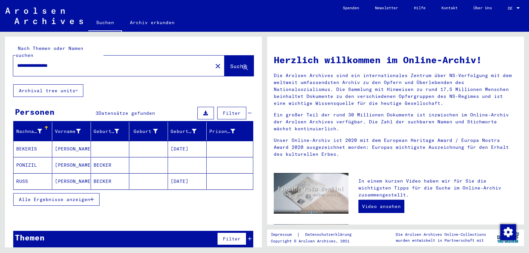 The height and width of the screenshot is (253, 529). Describe the element at coordinates (437, 188) in the screenshot. I see `p: In einem kurzen Video haben wir für Sie die wichtigsten Tipps für die Suche im Online-Archiv zusa...` at that location.